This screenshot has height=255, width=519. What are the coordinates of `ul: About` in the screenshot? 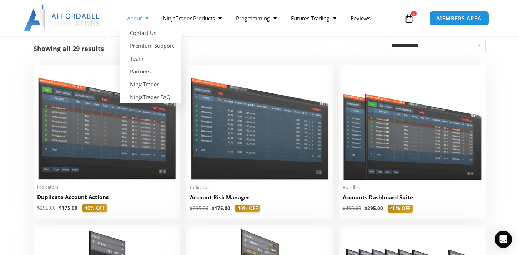 It's located at (150, 65).